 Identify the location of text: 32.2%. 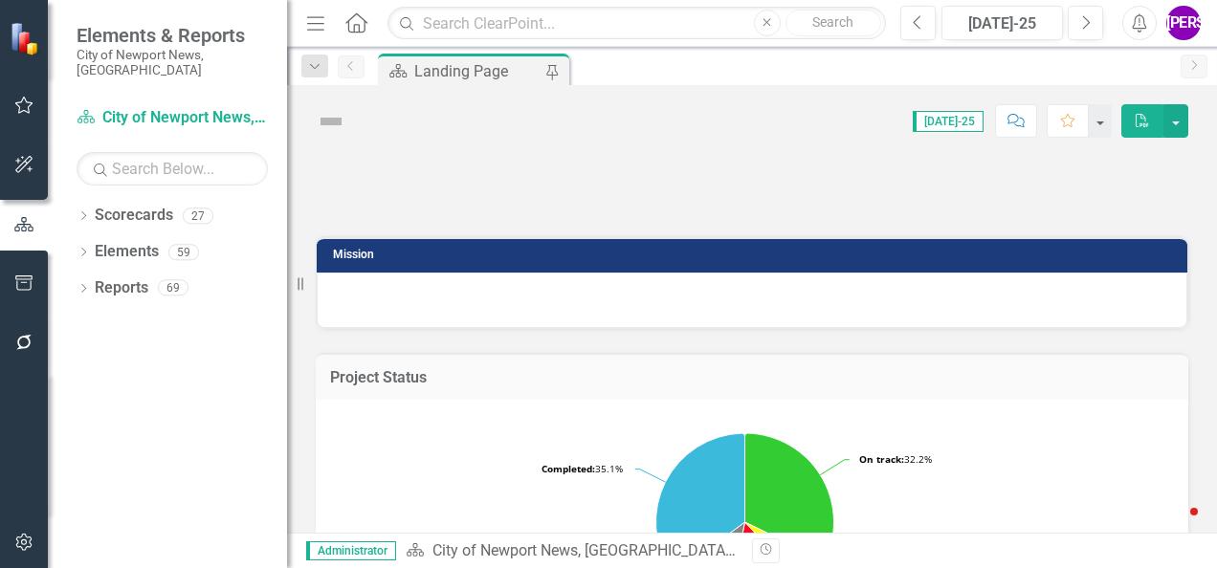
(895, 459).